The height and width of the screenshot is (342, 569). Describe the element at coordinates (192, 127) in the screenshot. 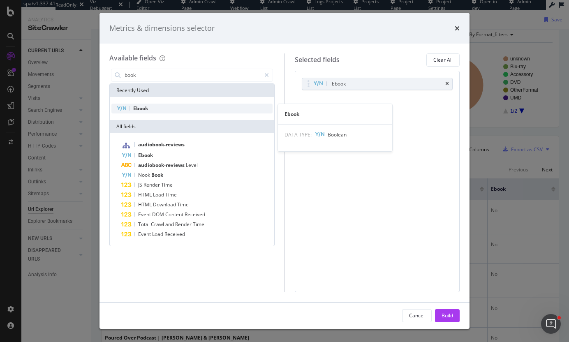

I see `div: All fields` at that location.